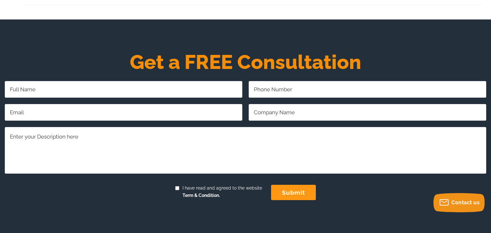  What do you see at coordinates (220, 192) in the screenshot?
I see `span: I have read and agreed to the website` at bounding box center [220, 192].